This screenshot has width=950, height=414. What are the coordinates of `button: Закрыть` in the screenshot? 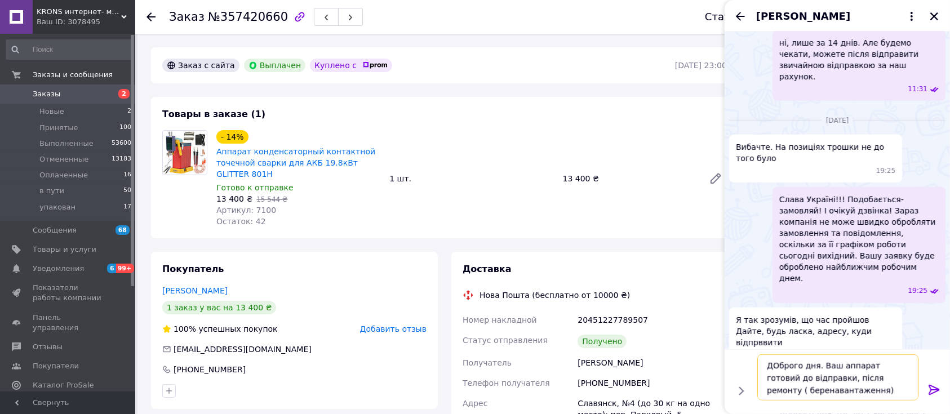 It's located at (934, 16).